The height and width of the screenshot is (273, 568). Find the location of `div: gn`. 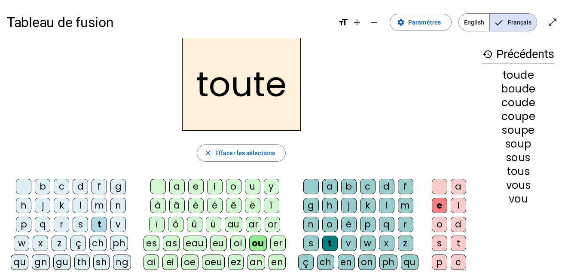

div: gn is located at coordinates (41, 262).